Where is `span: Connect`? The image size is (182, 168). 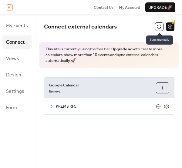 span: Connect is located at coordinates (15, 42).